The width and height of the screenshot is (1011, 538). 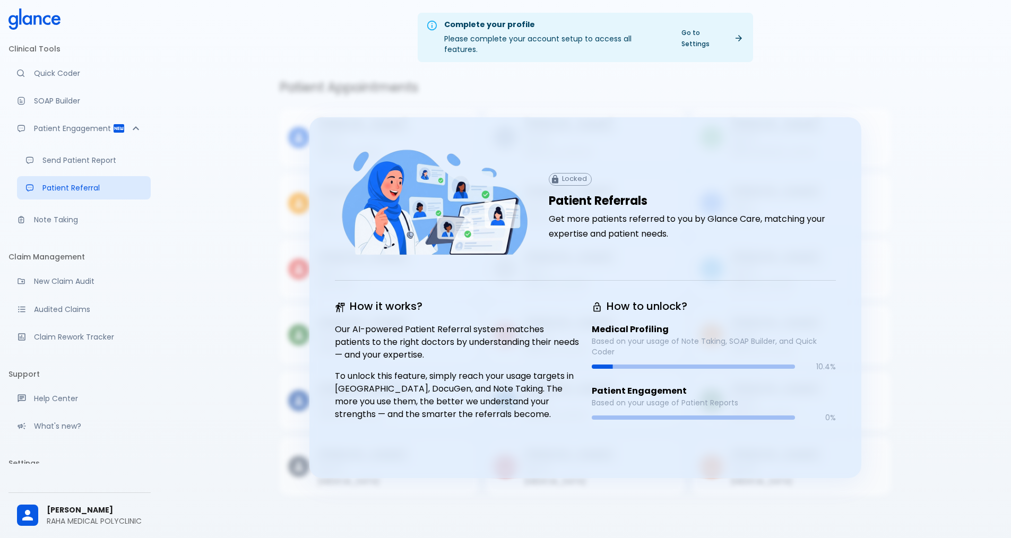 What do you see at coordinates (88, 399) in the screenshot?
I see `p: Help Center` at bounding box center [88, 399].